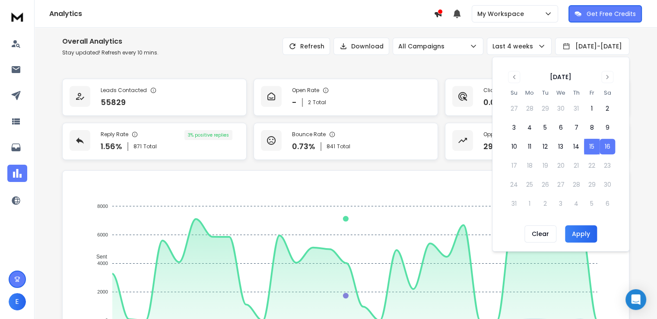 Image resolution: width=657 pixels, height=319 pixels. What do you see at coordinates (208, 135) in the screenshot?
I see `div: 3 % positive replies` at bounding box center [208, 135].